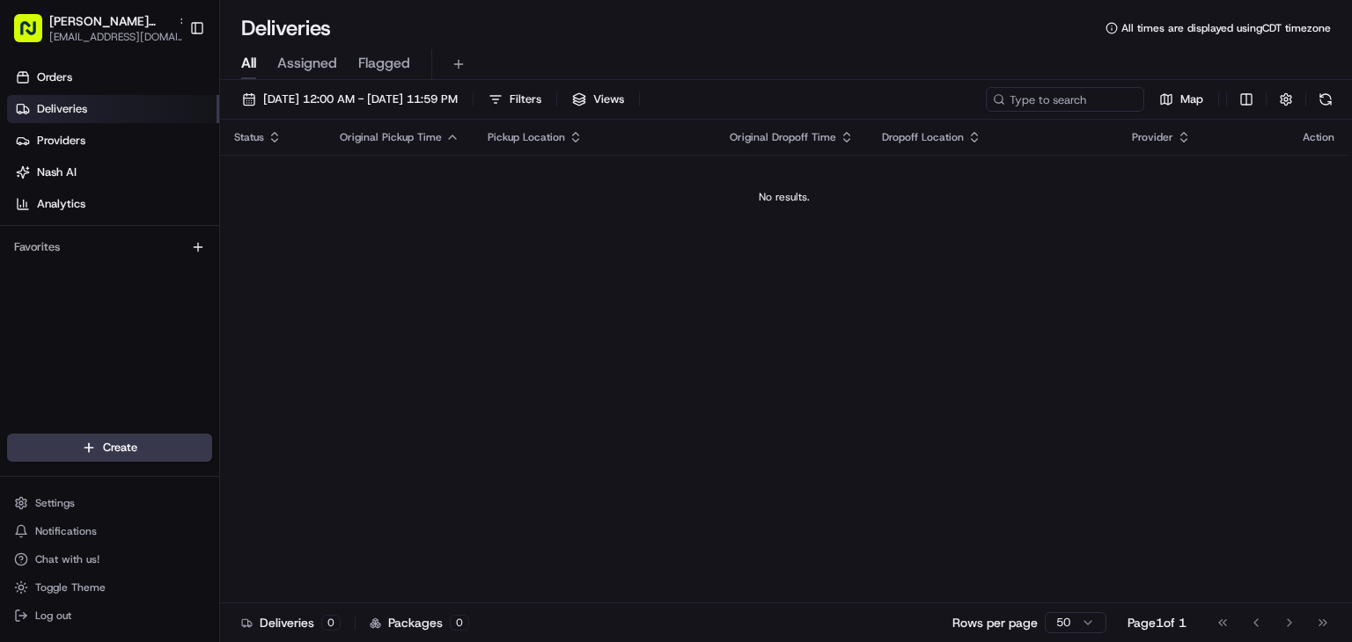 The height and width of the screenshot is (642, 1352). What do you see at coordinates (526, 137) in the screenshot?
I see `span: Pickup Location` at bounding box center [526, 137].